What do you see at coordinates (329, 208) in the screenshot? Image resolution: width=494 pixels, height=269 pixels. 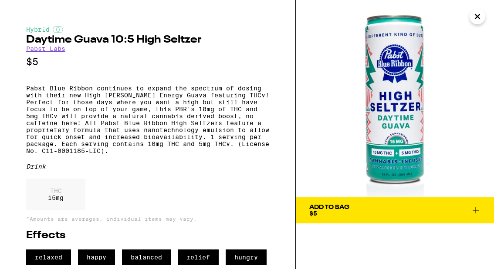 I see `div: Add To Bag` at bounding box center [329, 208].